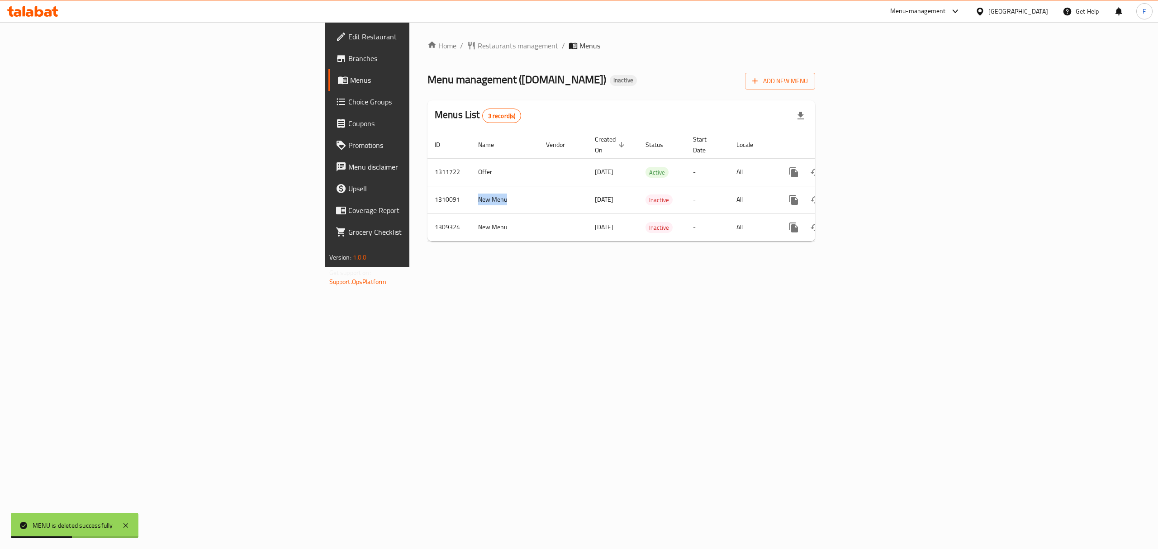 This screenshot has height=549, width=1158. I want to click on span: Upsell, so click(430, 189).